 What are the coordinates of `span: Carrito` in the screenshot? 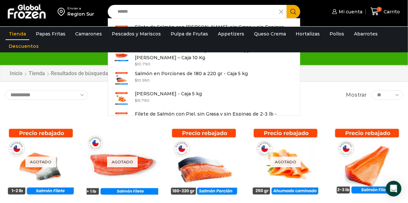 It's located at (391, 12).